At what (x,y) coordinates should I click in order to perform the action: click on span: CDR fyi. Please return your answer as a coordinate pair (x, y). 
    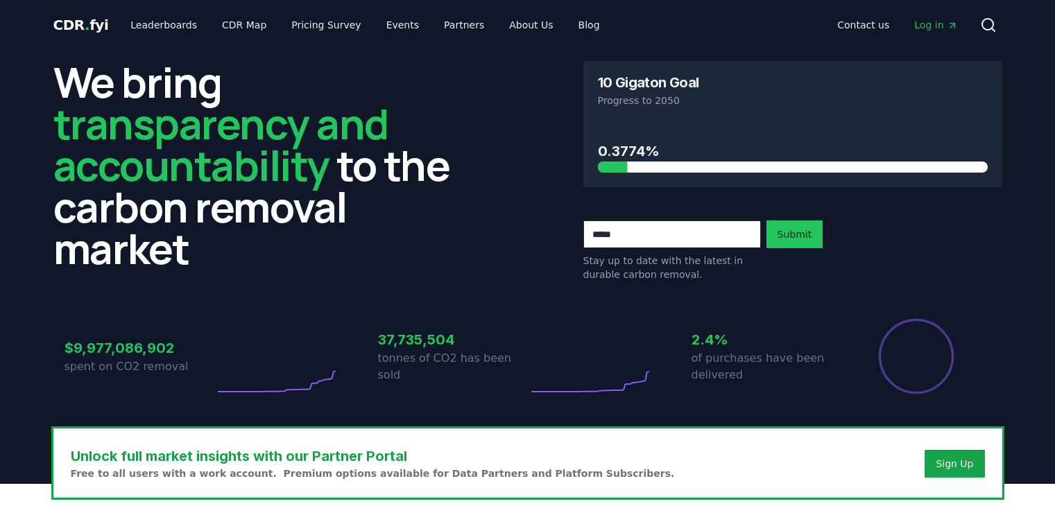
    Looking at the image, I should click on (81, 25).